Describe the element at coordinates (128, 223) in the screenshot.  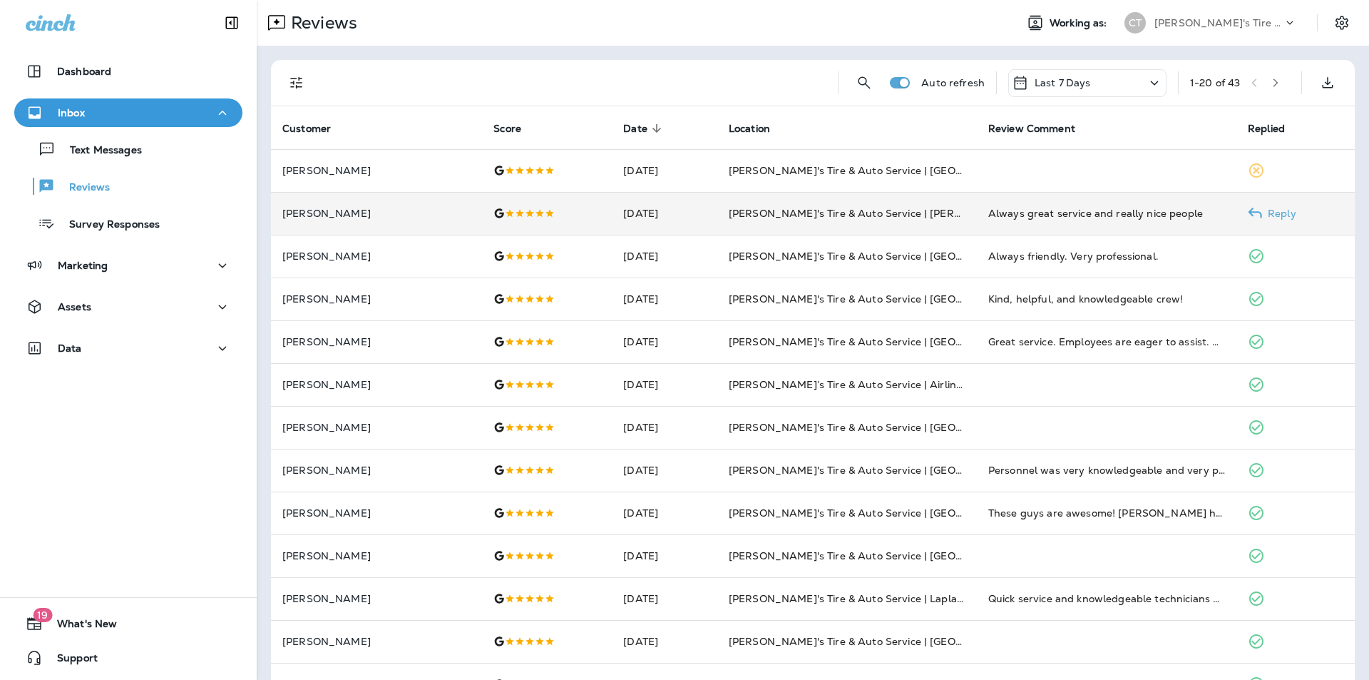
I see `button: Survey Responses` at that location.